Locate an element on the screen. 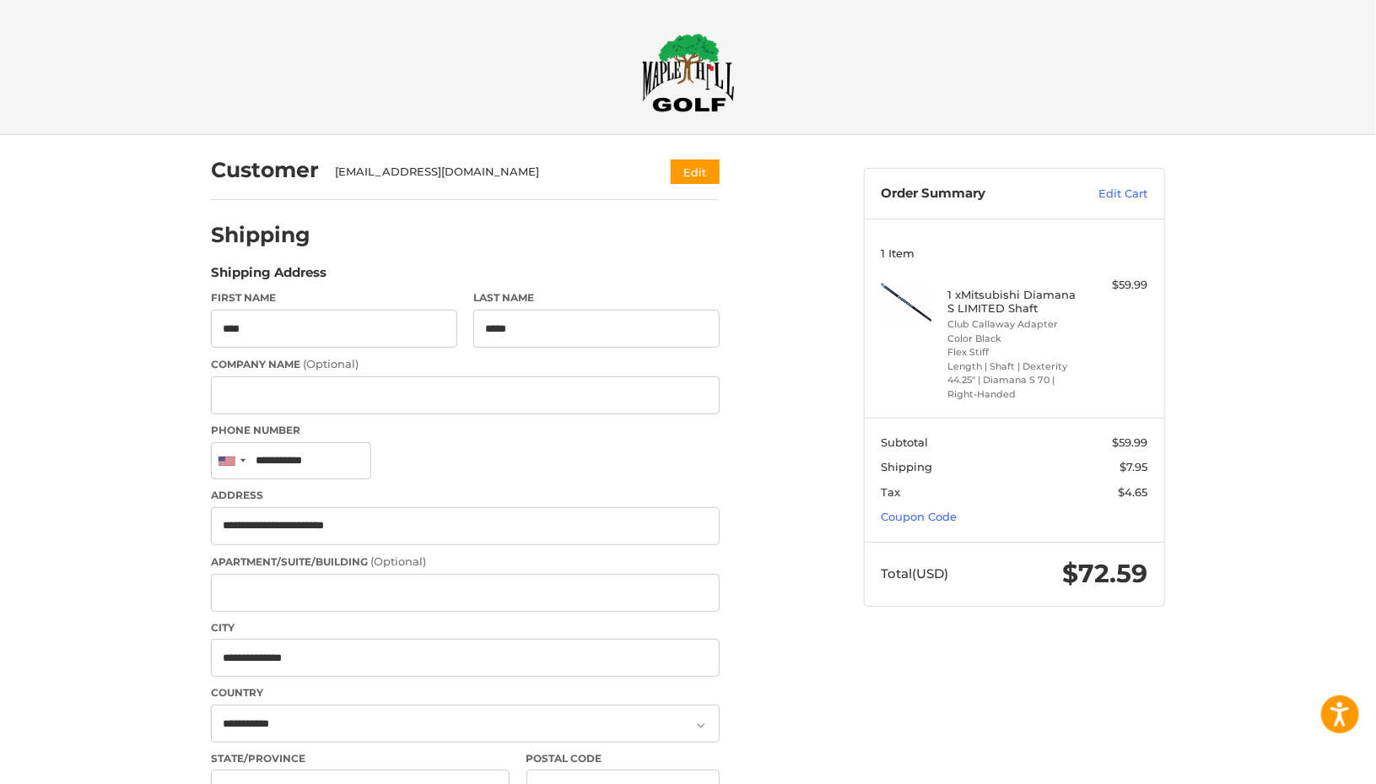 Image resolution: width=1376 pixels, height=784 pixels. button: Edit is located at coordinates (695, 171).